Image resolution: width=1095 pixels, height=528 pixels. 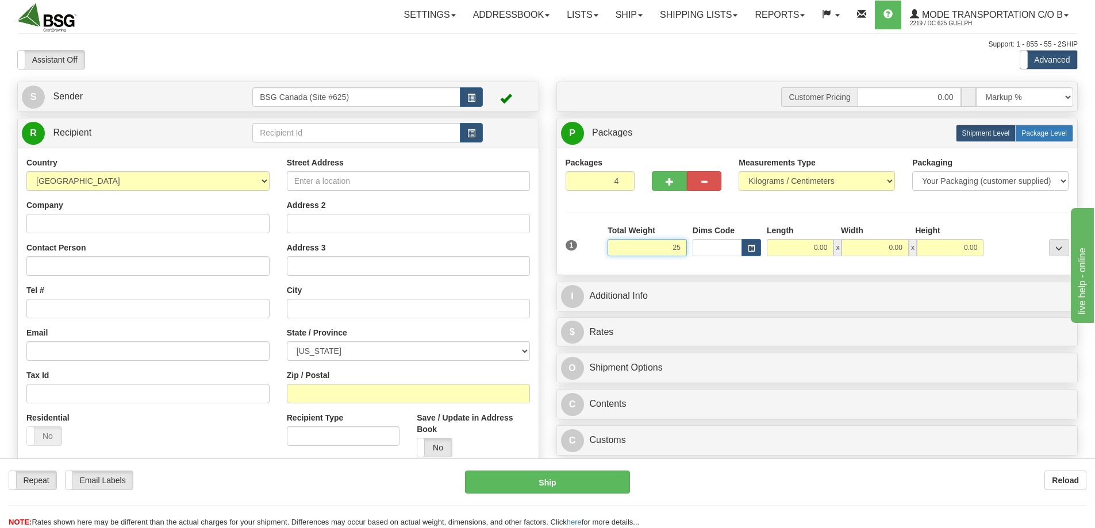 What do you see at coordinates (852, 230) in the screenshot?
I see `label: Width` at bounding box center [852, 230].